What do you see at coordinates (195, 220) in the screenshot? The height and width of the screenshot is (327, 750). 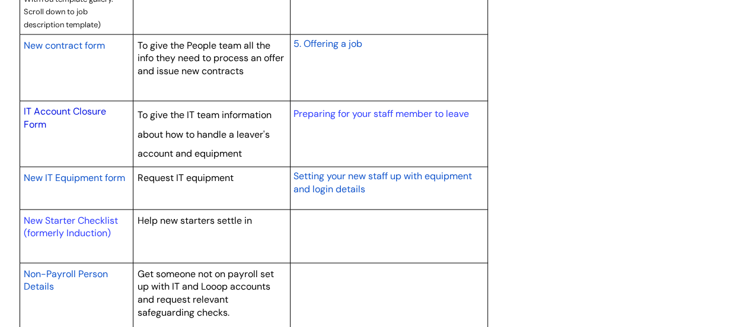 I see `span: Help new starters settle in` at bounding box center [195, 220].